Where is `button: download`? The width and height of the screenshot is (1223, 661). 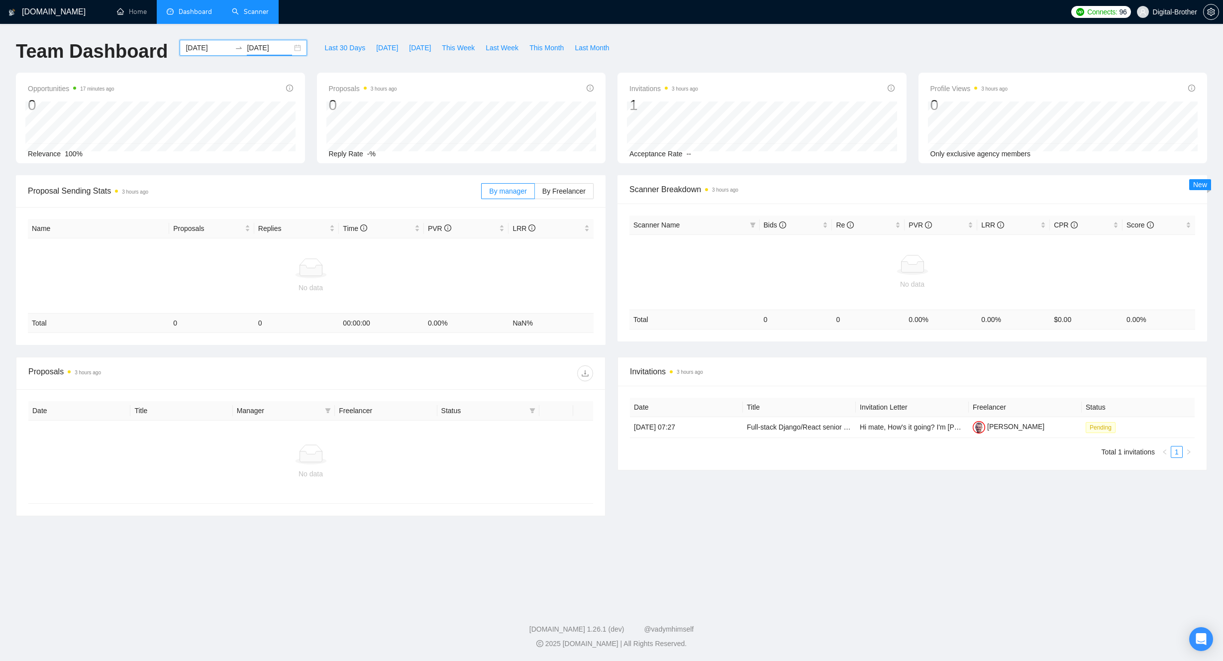 button: download is located at coordinates (585, 373).